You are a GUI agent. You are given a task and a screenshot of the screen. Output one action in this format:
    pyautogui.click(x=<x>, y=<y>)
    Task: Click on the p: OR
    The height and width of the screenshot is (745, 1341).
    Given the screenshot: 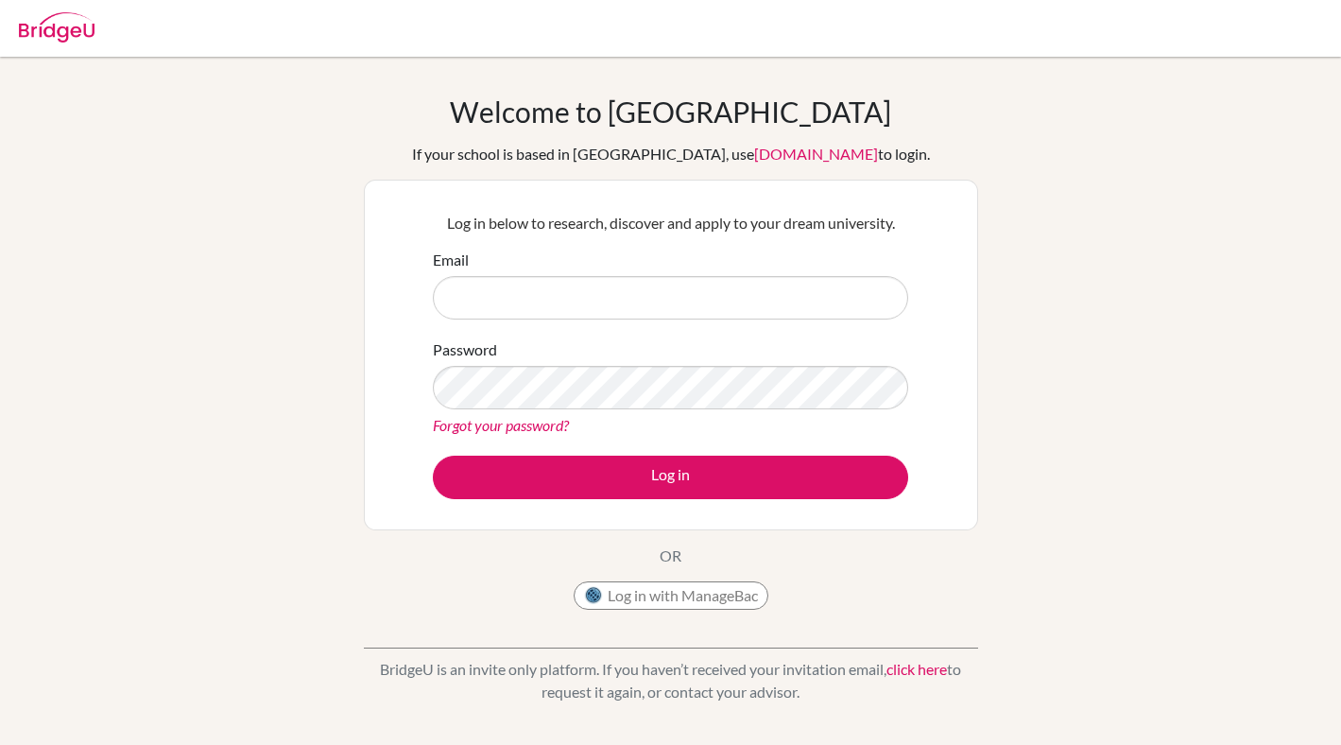 What is the action you would take?
    pyautogui.click(x=670, y=556)
    